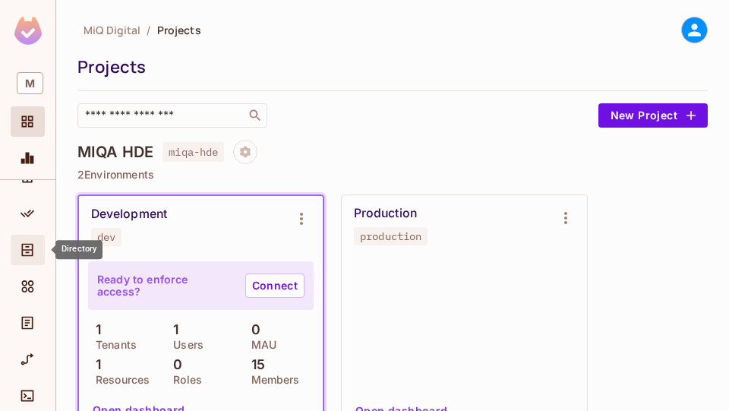 Image resolution: width=729 pixels, height=411 pixels. What do you see at coordinates (27, 158) in the screenshot?
I see `div: Monitoring` at bounding box center [27, 158].